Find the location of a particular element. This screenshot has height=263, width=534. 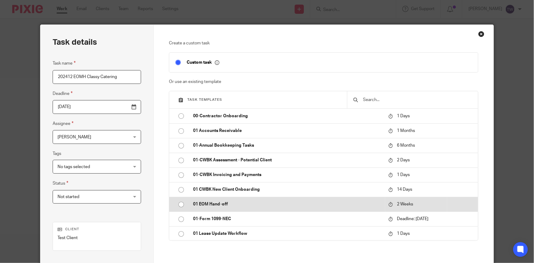

p: 01-Annual Bookkeeping Tasks is located at coordinates (288, 145).